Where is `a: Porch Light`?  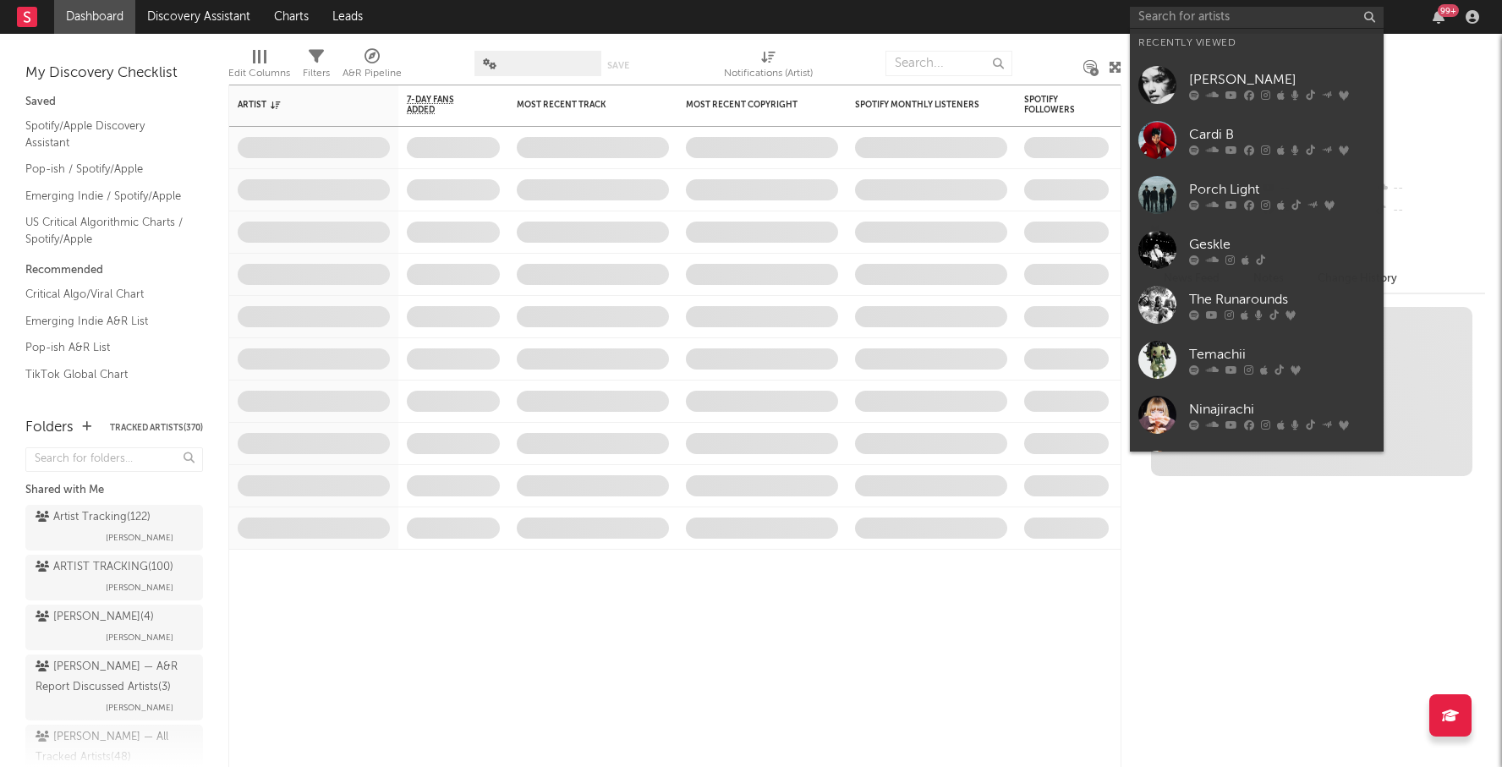
a: Porch Light is located at coordinates (1257, 195).